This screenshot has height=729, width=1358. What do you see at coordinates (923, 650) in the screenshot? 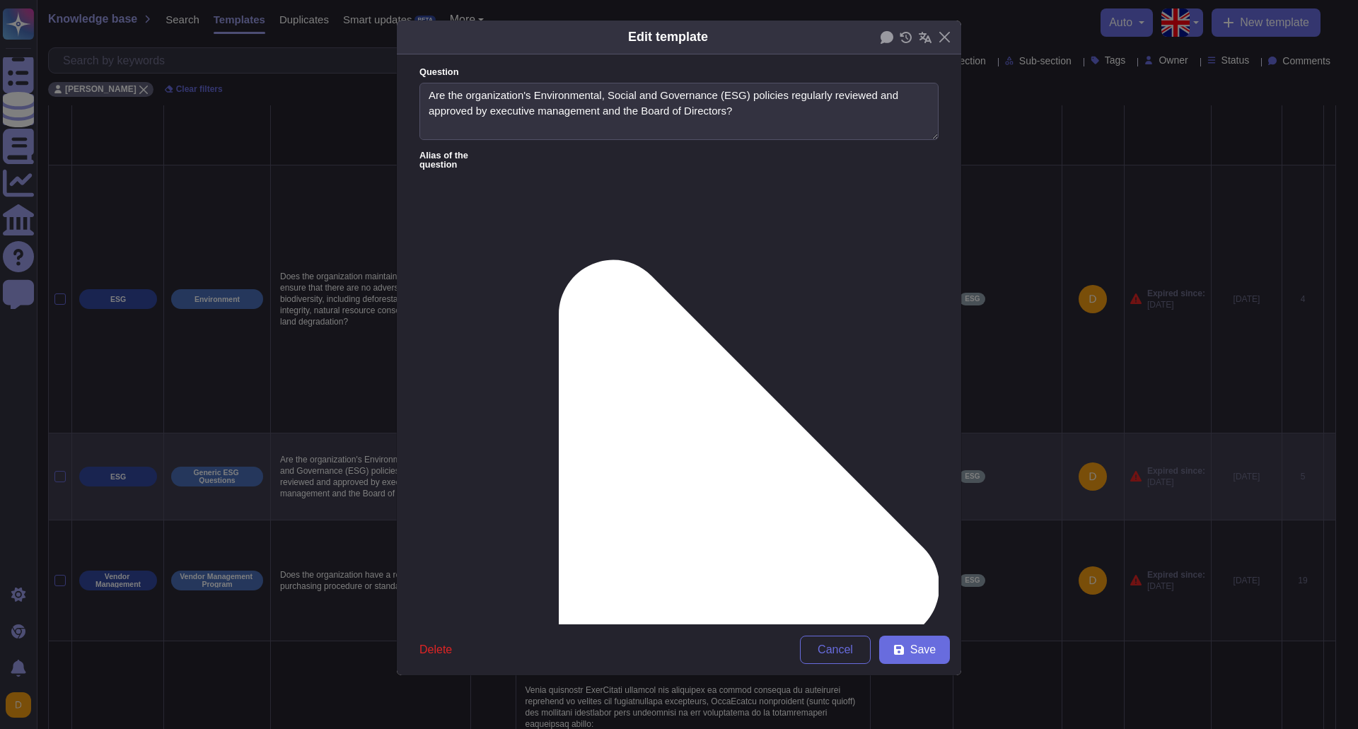
I see `span: Save` at bounding box center [923, 650].